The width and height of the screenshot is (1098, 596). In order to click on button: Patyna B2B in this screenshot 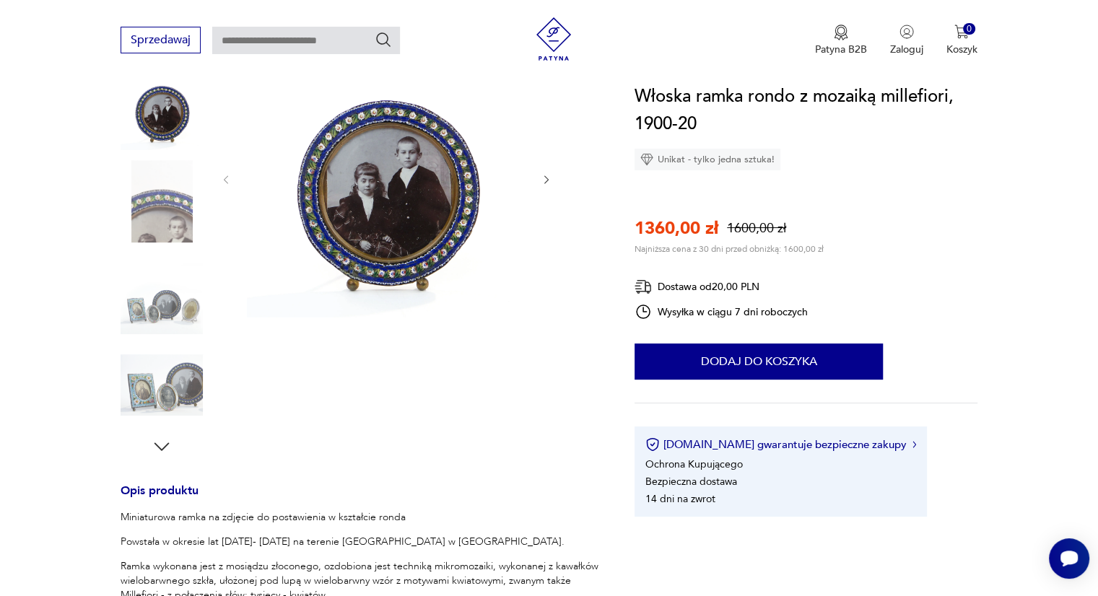, I will do `click(841, 40)`.